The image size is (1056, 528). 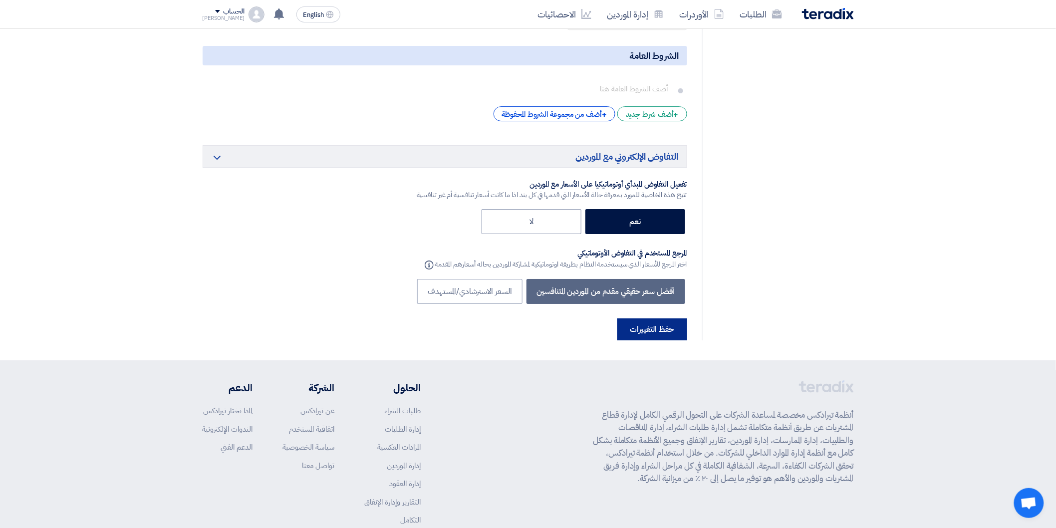 What do you see at coordinates (403, 429) in the screenshot?
I see `a: إدارة الطلبات` at bounding box center [403, 429].